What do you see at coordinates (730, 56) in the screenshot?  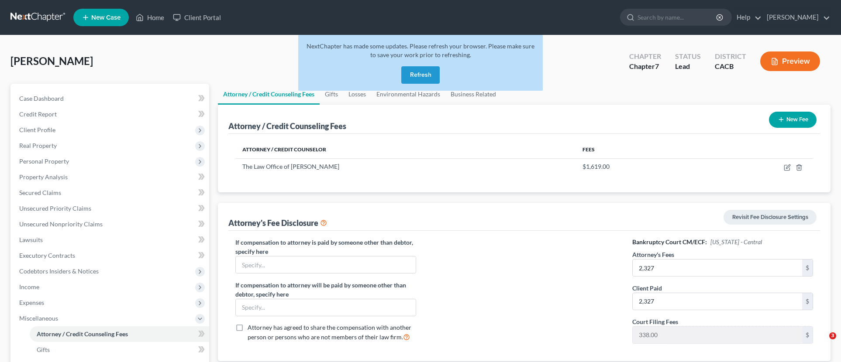 I see `div: District` at bounding box center [730, 56].